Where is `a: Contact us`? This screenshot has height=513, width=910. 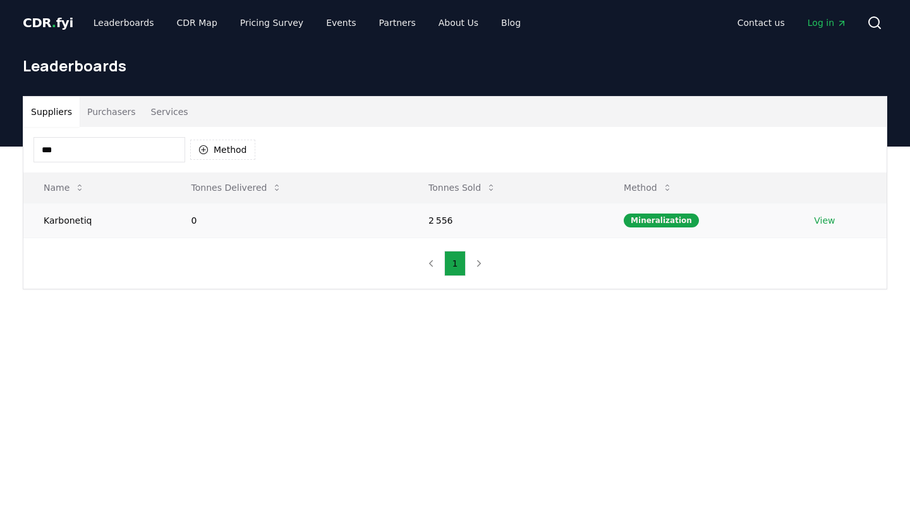 a: Contact us is located at coordinates (761, 23).